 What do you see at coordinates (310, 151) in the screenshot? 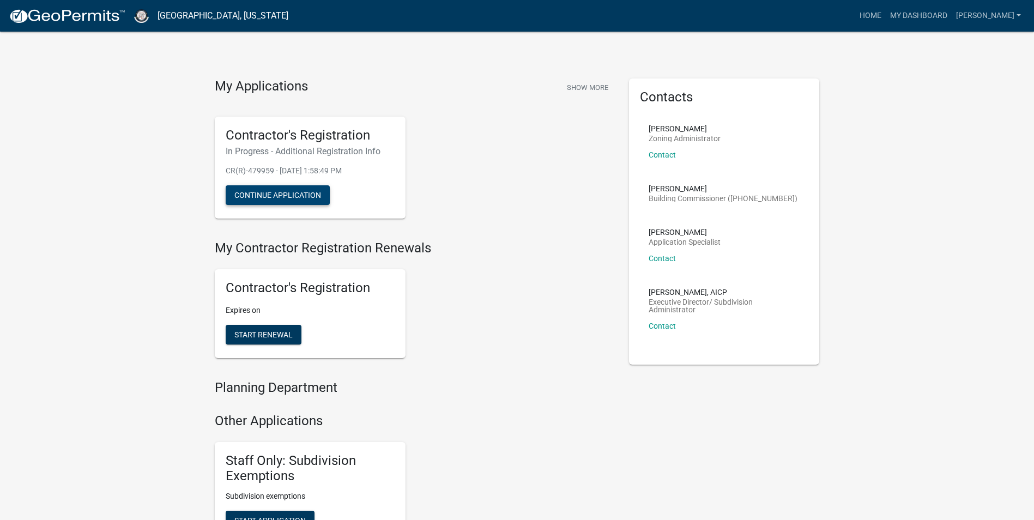
I see `h6: In Progress - Additional Registration Info` at bounding box center [310, 151].